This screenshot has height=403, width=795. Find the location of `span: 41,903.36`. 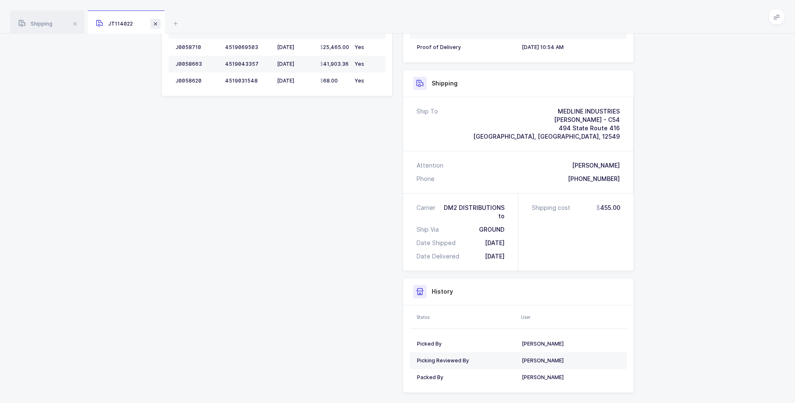

span: 41,903.36 is located at coordinates (334, 64).